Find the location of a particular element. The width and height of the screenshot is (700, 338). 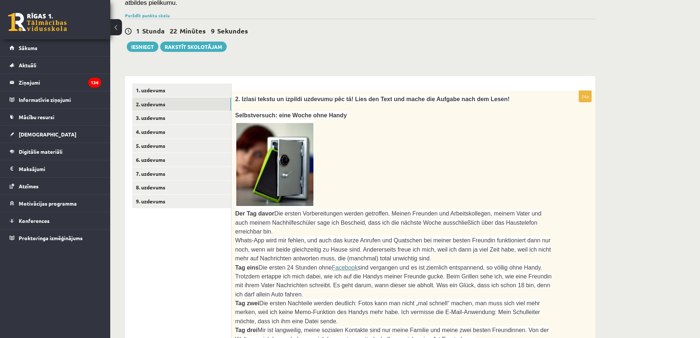

legend: Maksājumi is located at coordinates (60, 169).